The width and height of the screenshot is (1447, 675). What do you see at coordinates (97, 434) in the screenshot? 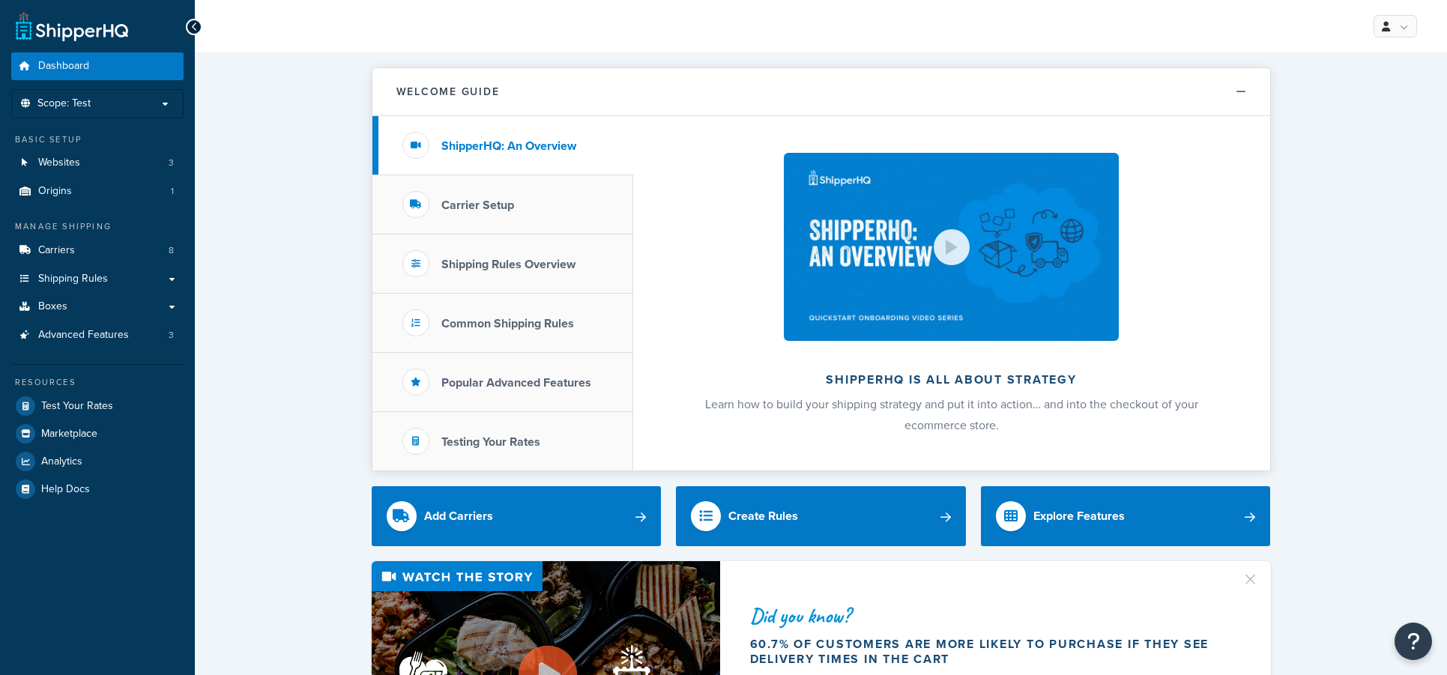
I see `a: Marketplace` at bounding box center [97, 434].